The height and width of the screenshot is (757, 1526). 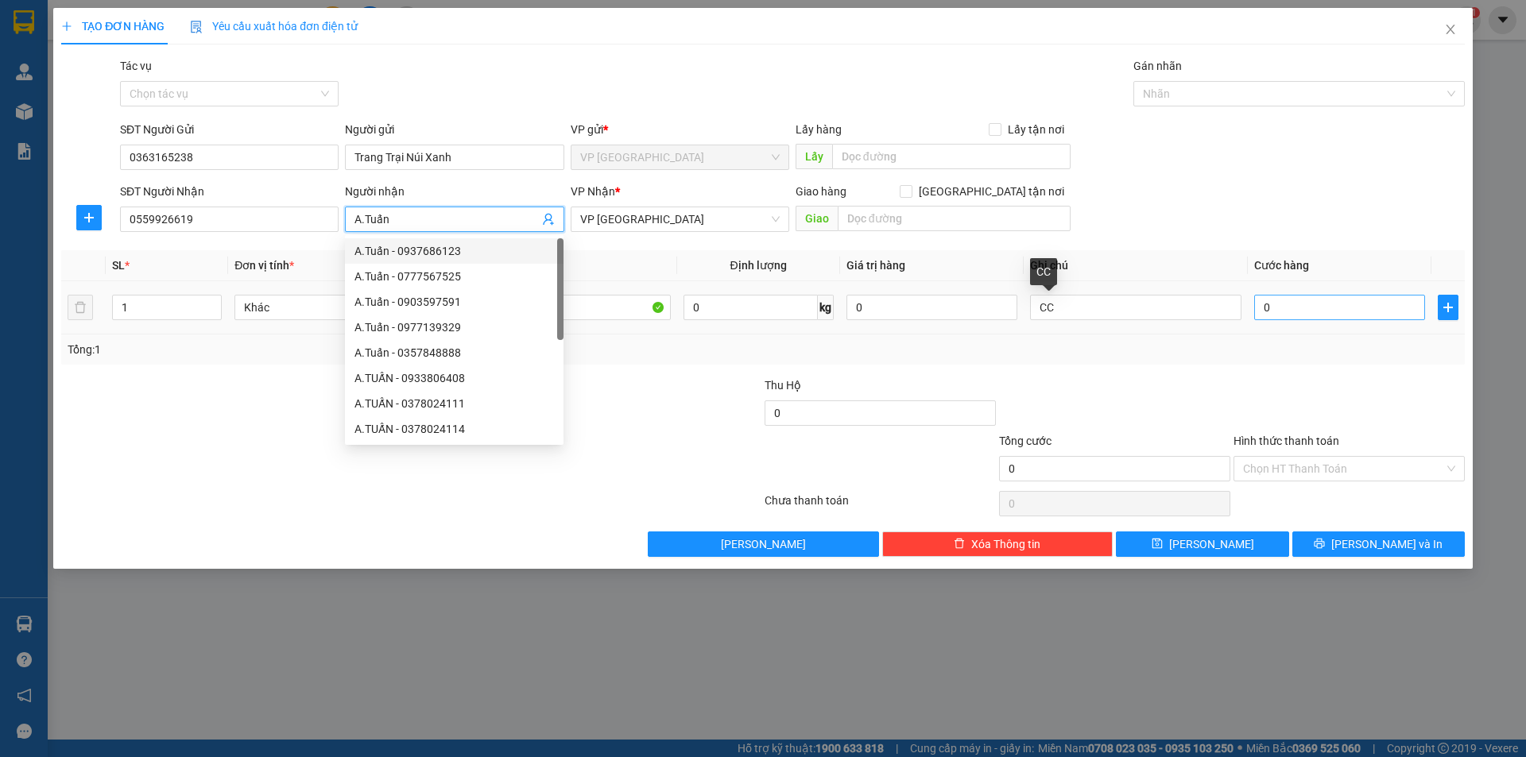 I want to click on input: Ghi Chú, so click(x=1136, y=308).